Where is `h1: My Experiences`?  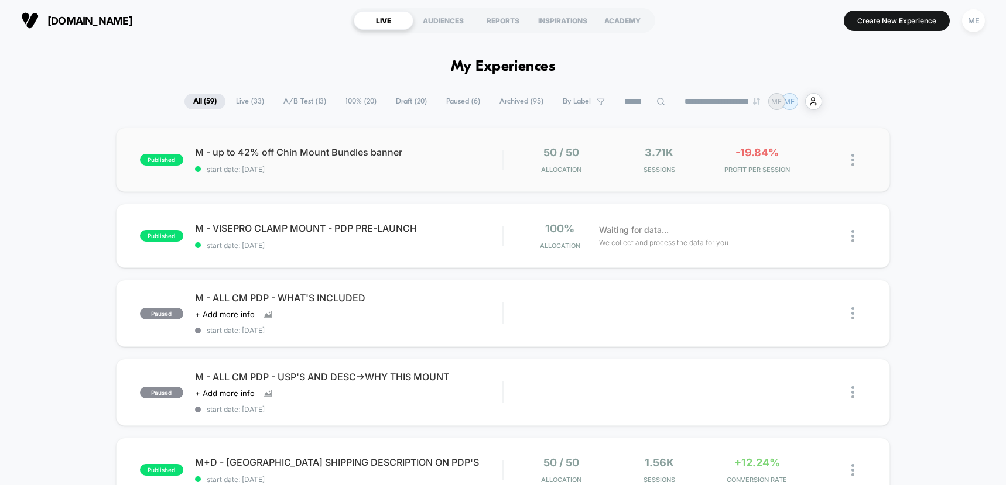
h1: My Experiences is located at coordinates (503, 67).